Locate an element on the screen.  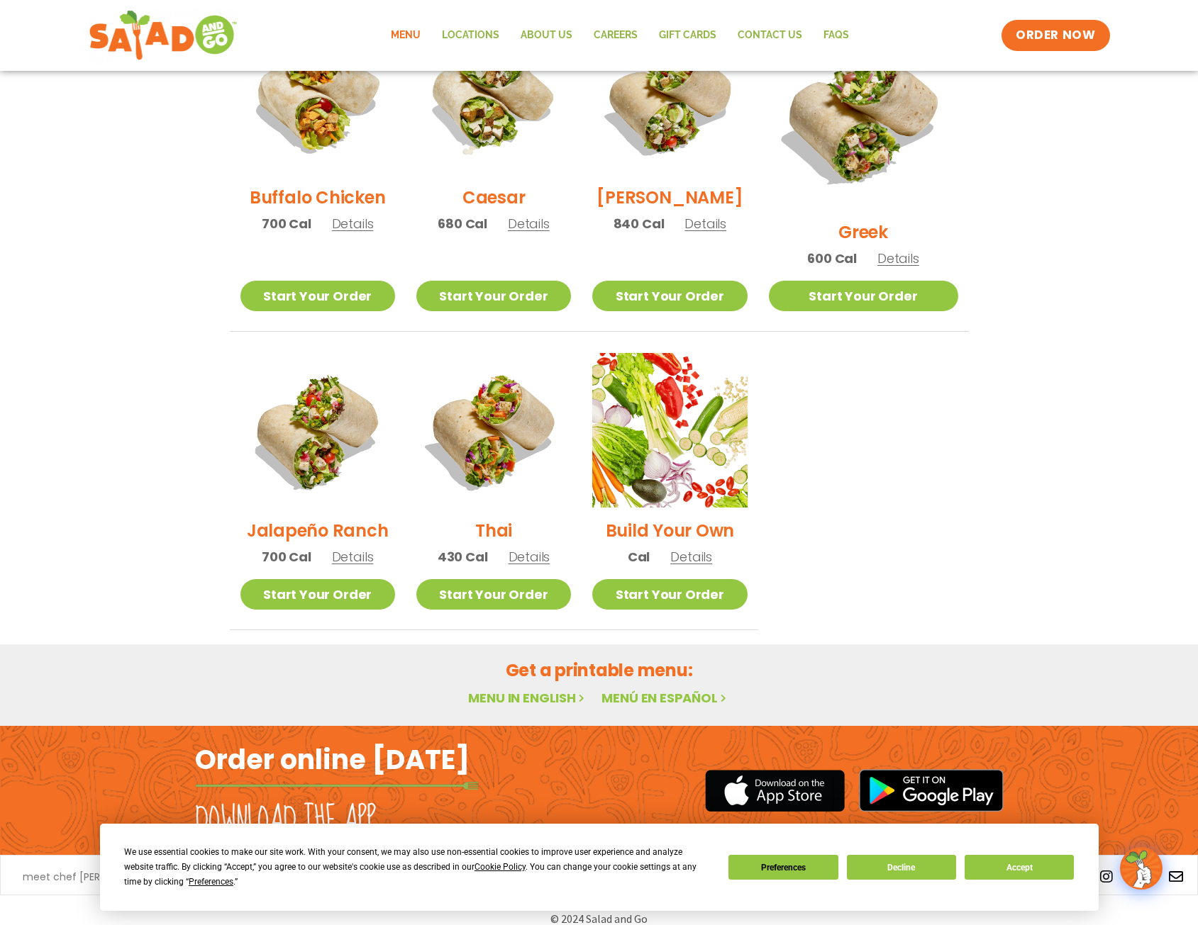
img: Product photo for Buffalo Chicken Wrap is located at coordinates (318, 97).